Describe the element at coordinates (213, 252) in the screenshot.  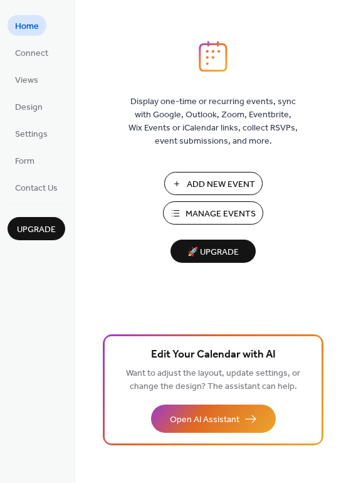
I see `span: 🚀 Upgrade` at that location.